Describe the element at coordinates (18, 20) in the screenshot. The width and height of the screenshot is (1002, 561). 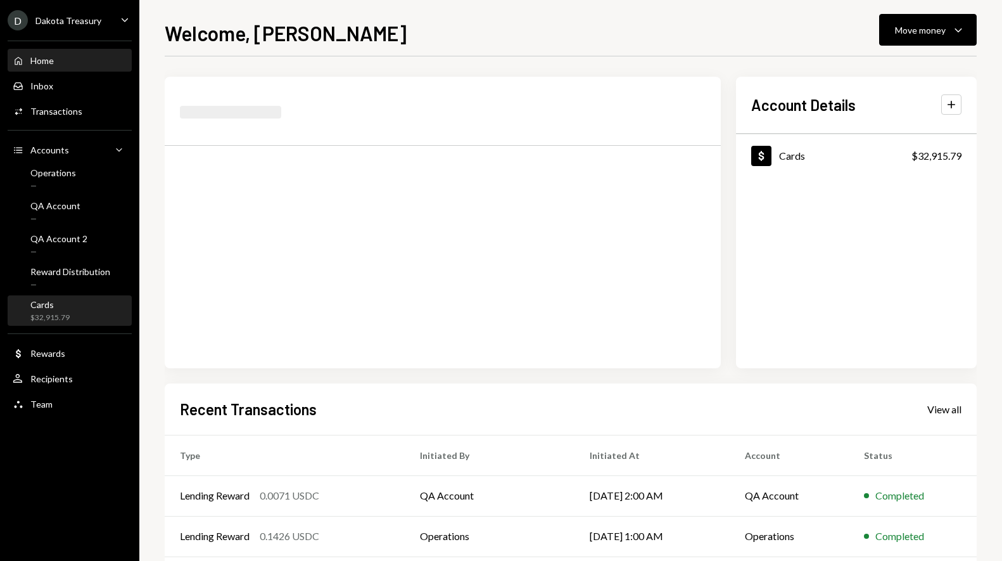
I see `div: D` at that location.